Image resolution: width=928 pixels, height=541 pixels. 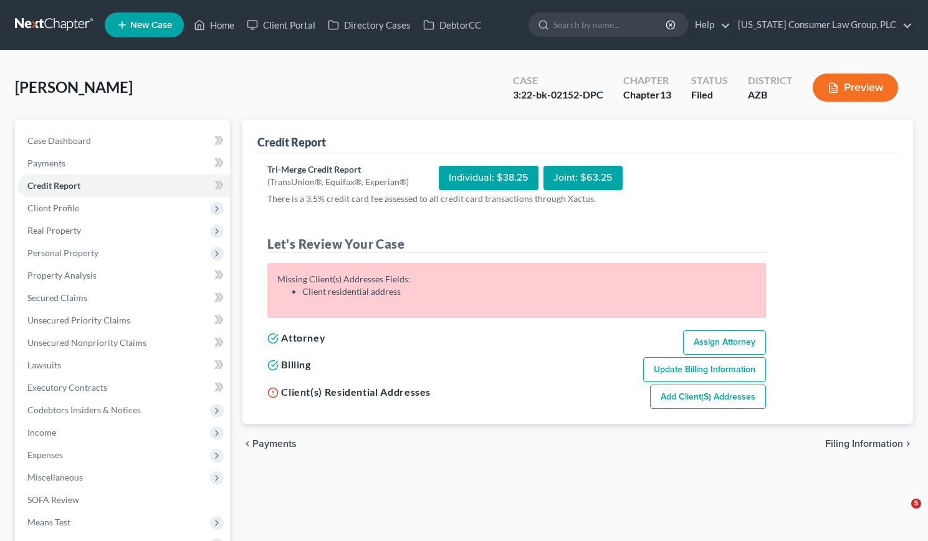 I want to click on div: Status, so click(x=709, y=80).